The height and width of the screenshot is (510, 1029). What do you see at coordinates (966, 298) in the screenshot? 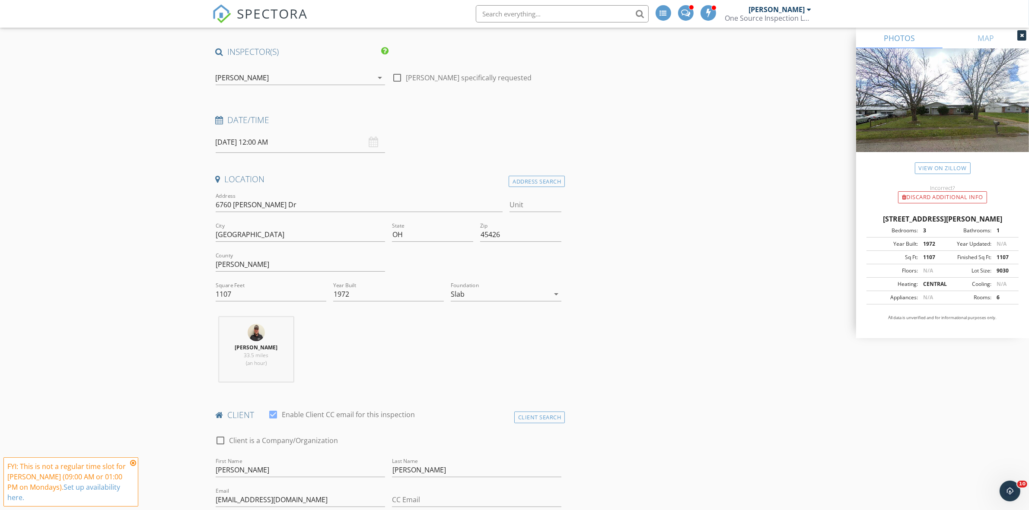
I see `div: Rooms:` at bounding box center [966, 298].